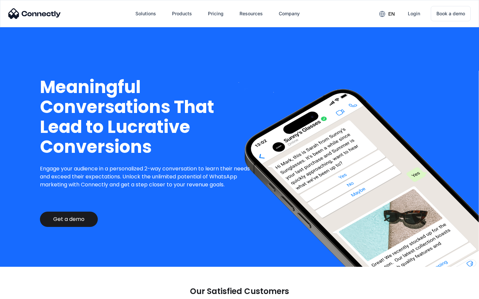  What do you see at coordinates (450, 14) in the screenshot?
I see `a: Book a demo` at bounding box center [450, 14].